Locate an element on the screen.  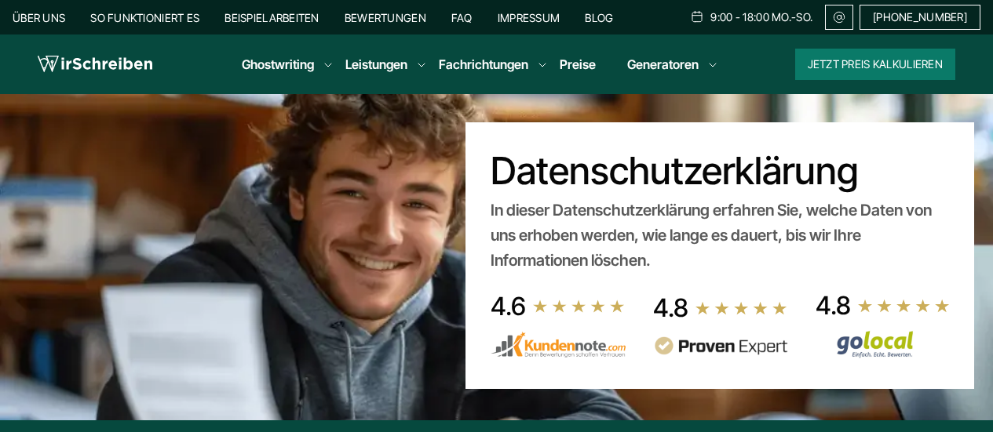
a: Ghostwriting is located at coordinates (278, 64).